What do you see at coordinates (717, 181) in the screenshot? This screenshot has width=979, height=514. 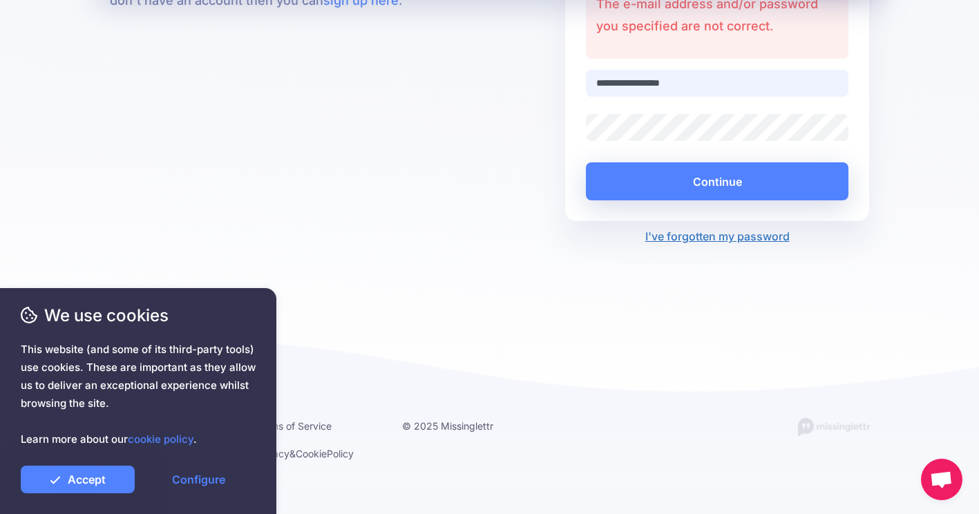 I see `button: Continue` at bounding box center [717, 181].